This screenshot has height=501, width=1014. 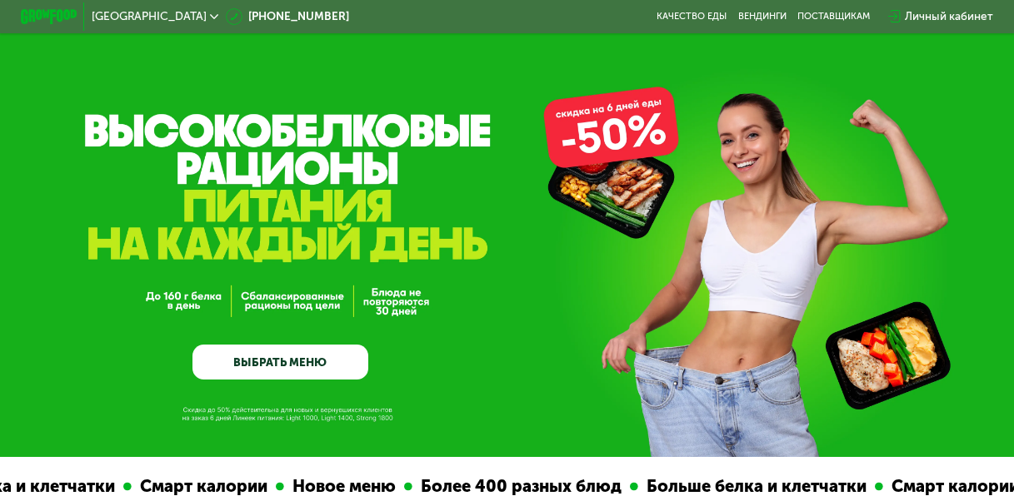 What do you see at coordinates (280, 362) in the screenshot?
I see `a: ВЫБРАТЬ МЕНЮ` at bounding box center [280, 362].